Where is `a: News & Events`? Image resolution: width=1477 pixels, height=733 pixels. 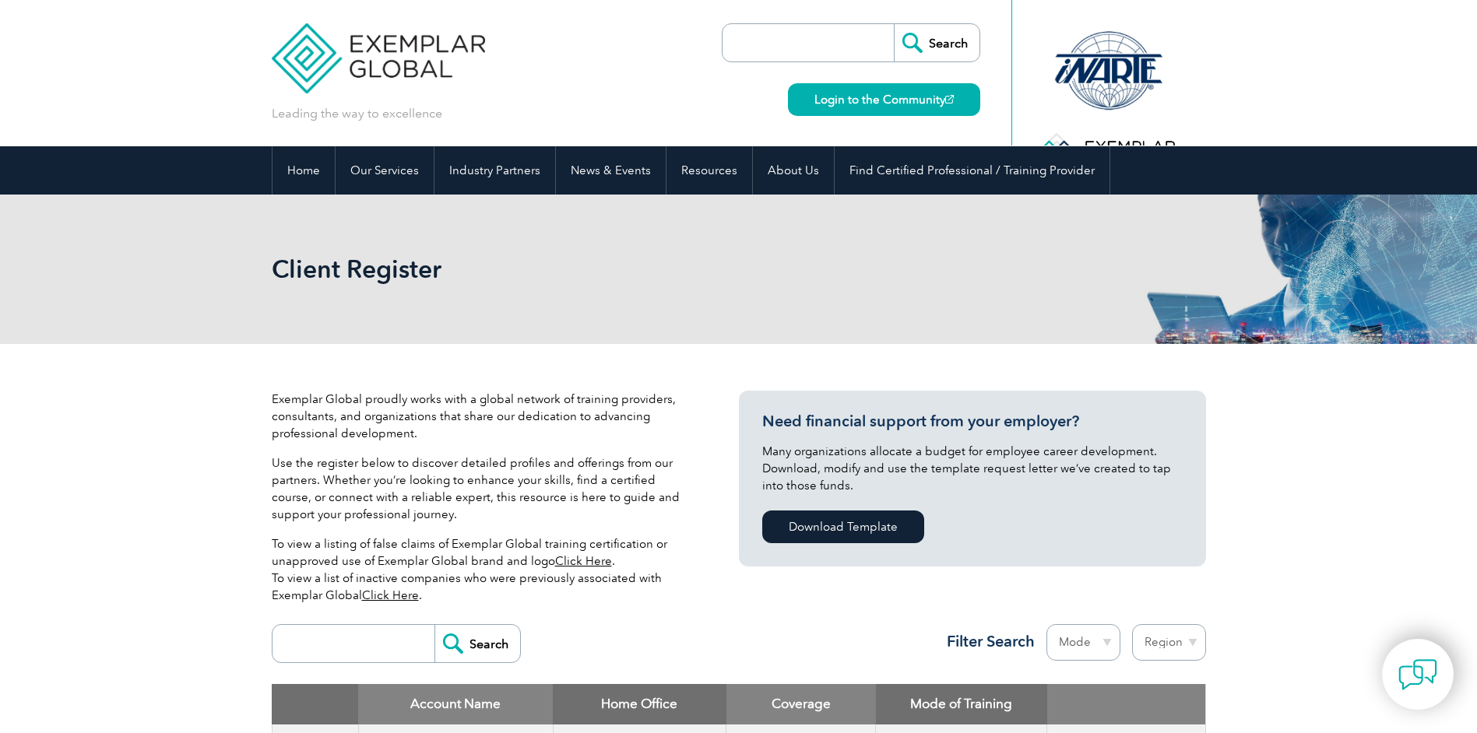
a: News & Events is located at coordinates (610, 170).